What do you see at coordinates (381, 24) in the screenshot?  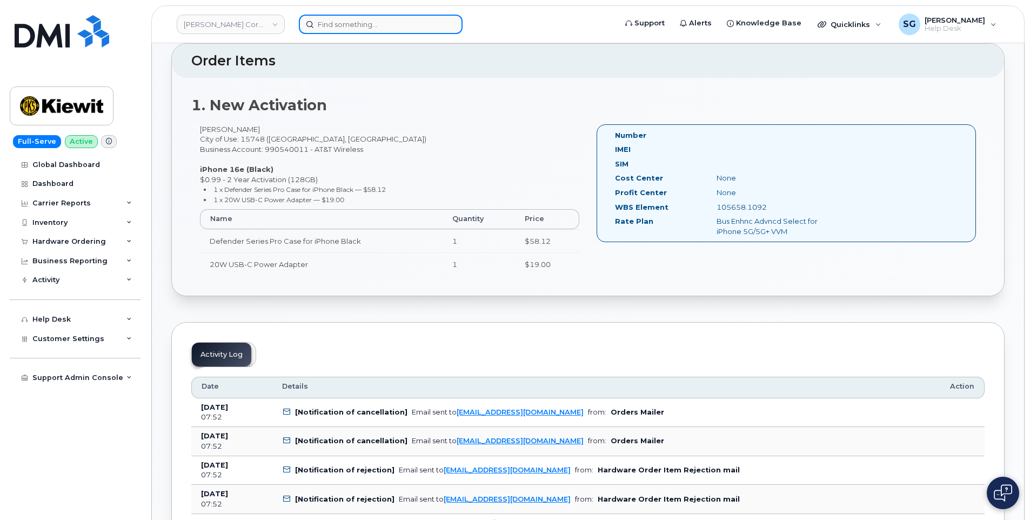 I see `input: Find something...` at bounding box center [381, 24].